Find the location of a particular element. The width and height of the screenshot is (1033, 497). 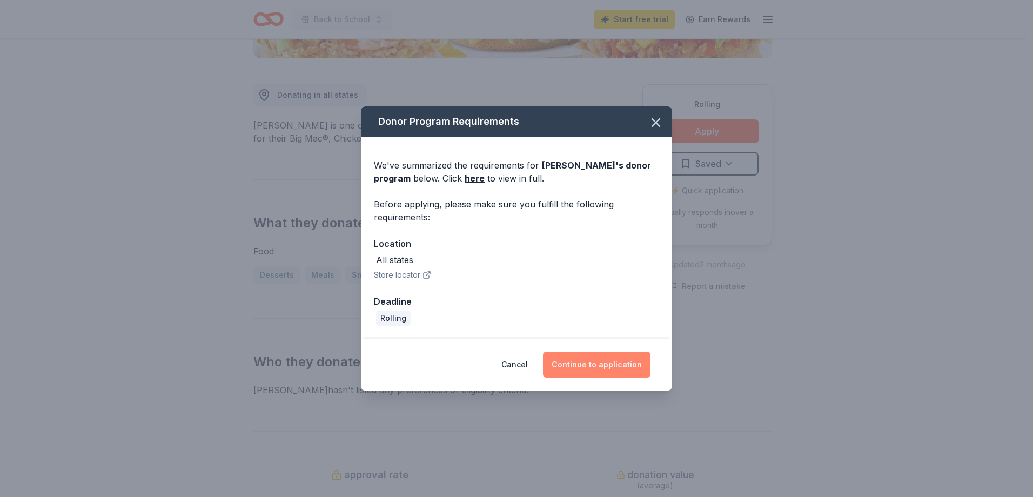

a: here is located at coordinates (474, 178).